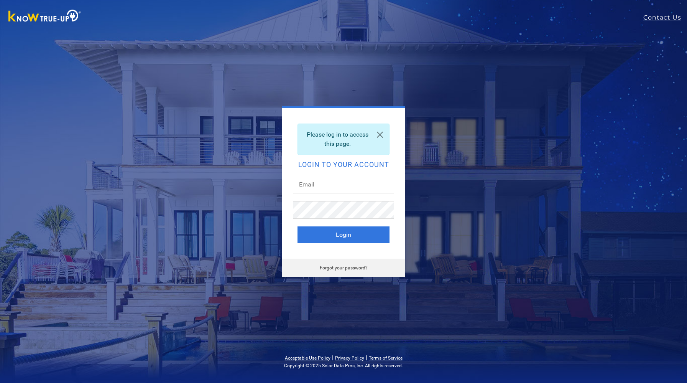 This screenshot has height=383, width=687. Describe the element at coordinates (344, 165) in the screenshot. I see `h2: Login to your account` at that location.